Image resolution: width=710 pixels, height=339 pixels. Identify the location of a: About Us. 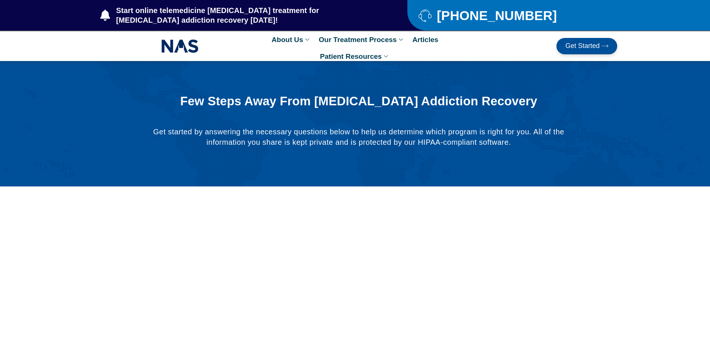
(291, 39).